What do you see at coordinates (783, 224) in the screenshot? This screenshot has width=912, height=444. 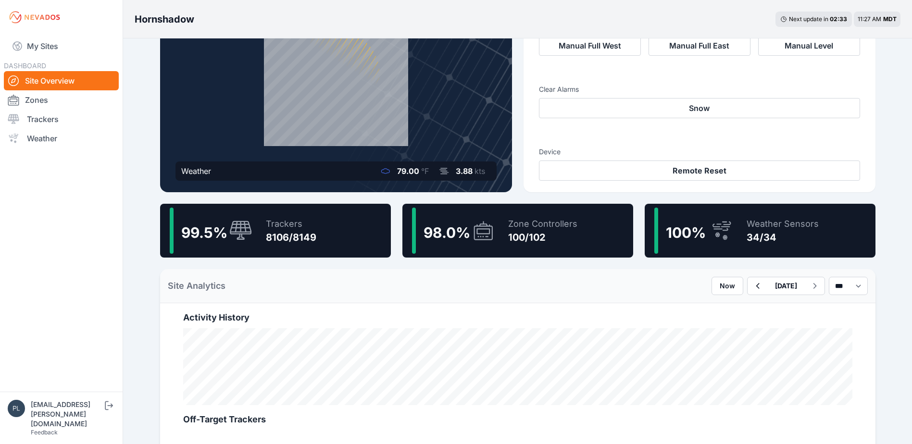 I see `div: Weather Sensors` at bounding box center [783, 224].